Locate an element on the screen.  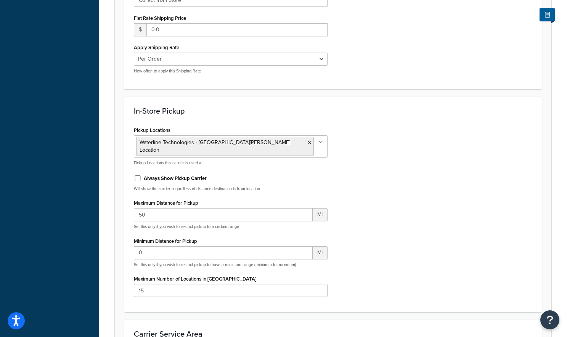
button: Show Help Docs is located at coordinates (547, 14).